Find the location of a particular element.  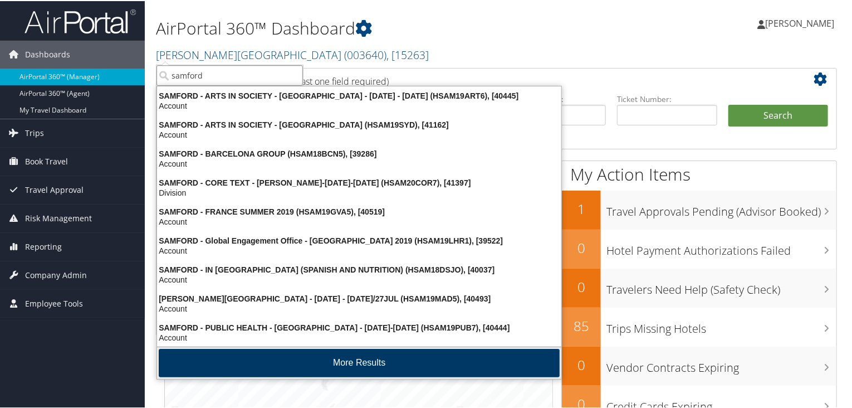

h2: 1 is located at coordinates (582, 208).